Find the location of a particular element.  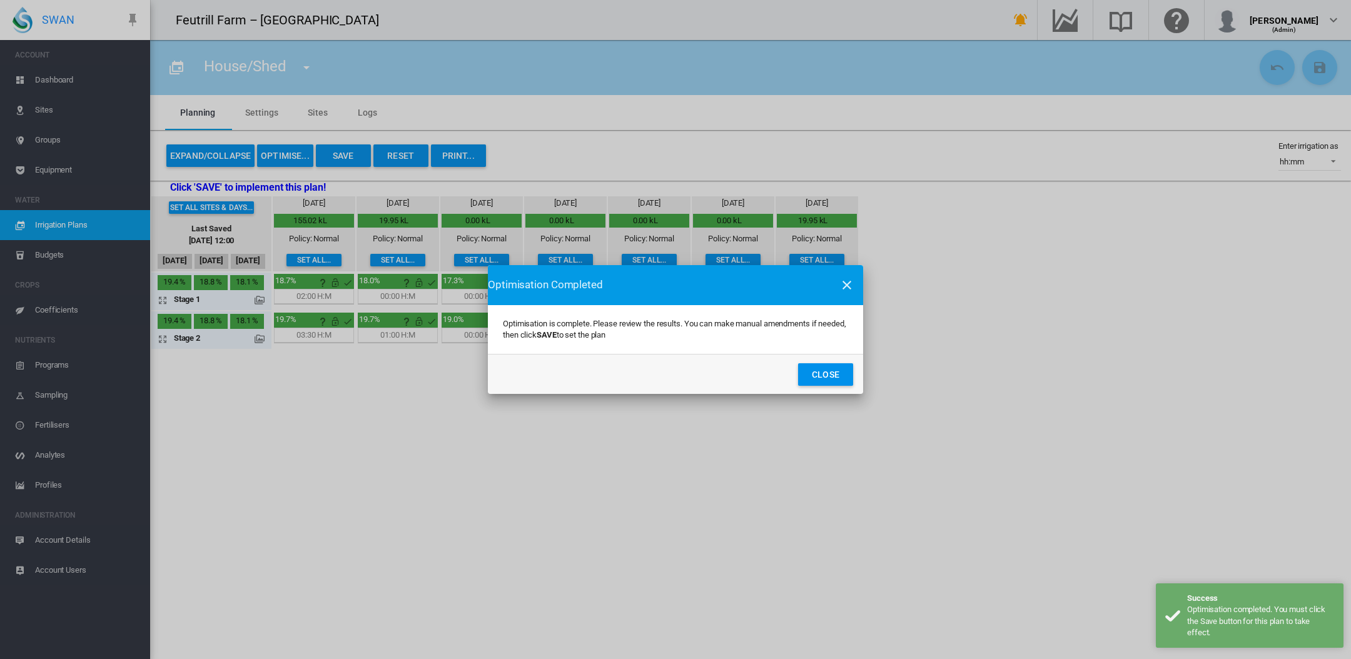

div: Optimisation completed. You must click the Save button for this plan to take effect. is located at coordinates (1260, 621).